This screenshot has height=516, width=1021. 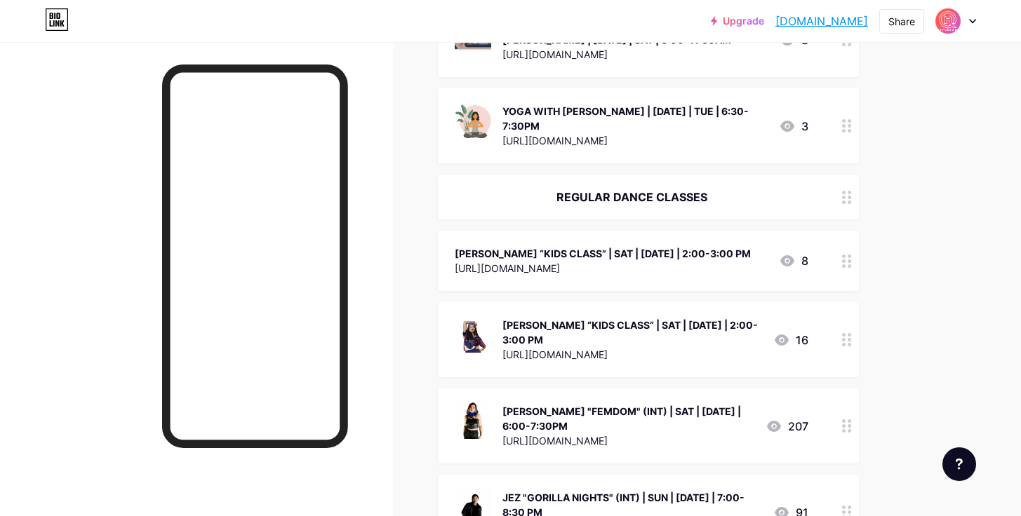 What do you see at coordinates (473, 121) in the screenshot?
I see `img: YOGA WITH TRISH | FEB 13 | TUE | 6:30-7:30PM` at bounding box center [473, 121].